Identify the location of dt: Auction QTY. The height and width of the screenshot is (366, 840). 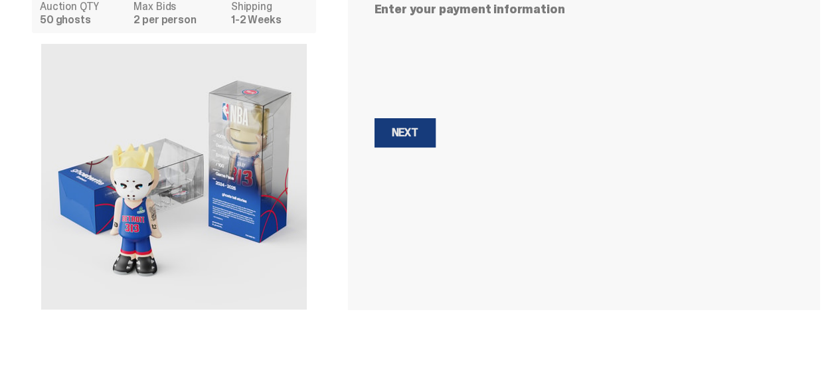
(82, 7).